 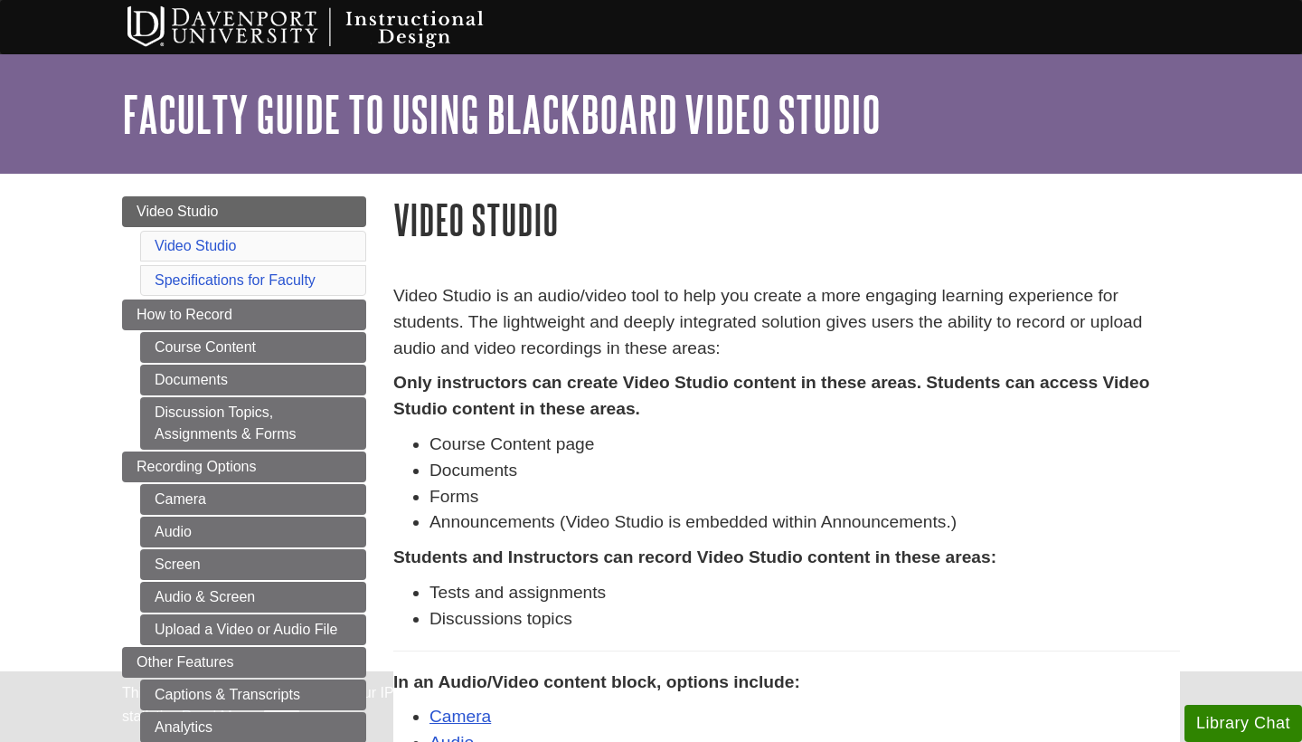 I want to click on a: Discussion Topics, Assignments & Forms, so click(x=253, y=423).